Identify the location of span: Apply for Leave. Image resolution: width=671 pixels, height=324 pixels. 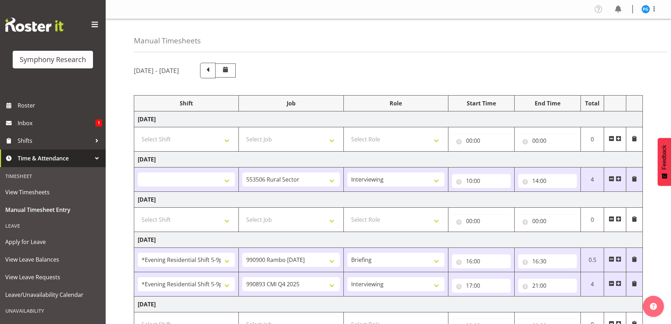
(53, 242).